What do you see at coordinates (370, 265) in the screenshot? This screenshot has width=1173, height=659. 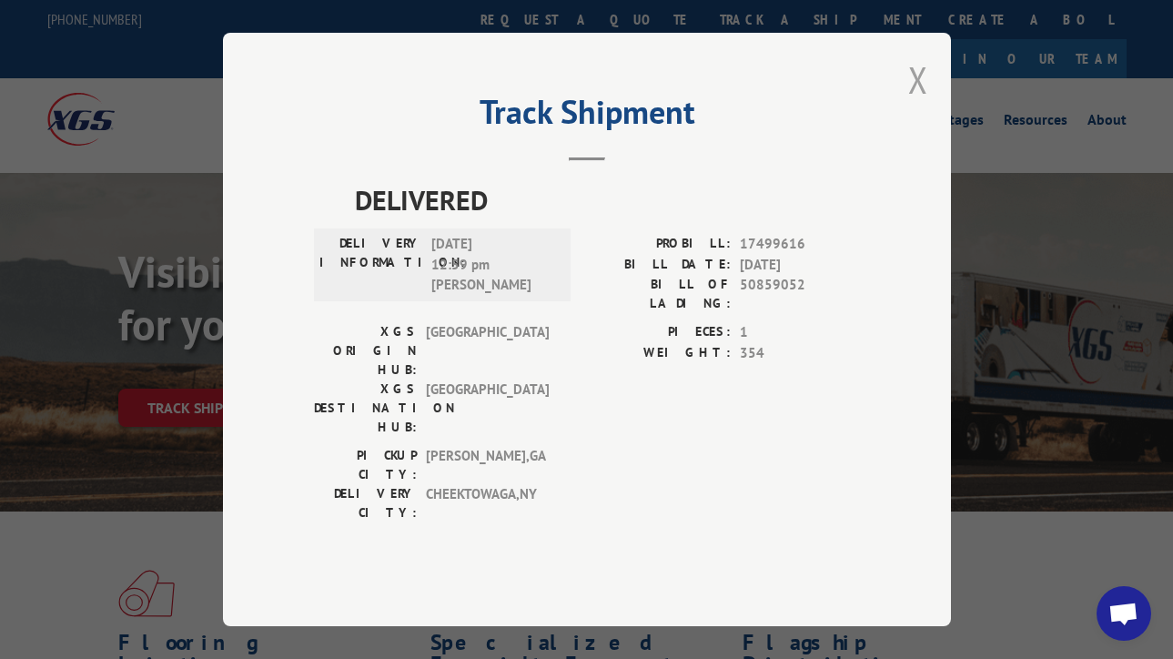 I see `label: DELIVERY INFORMATION:` at bounding box center [370, 265].